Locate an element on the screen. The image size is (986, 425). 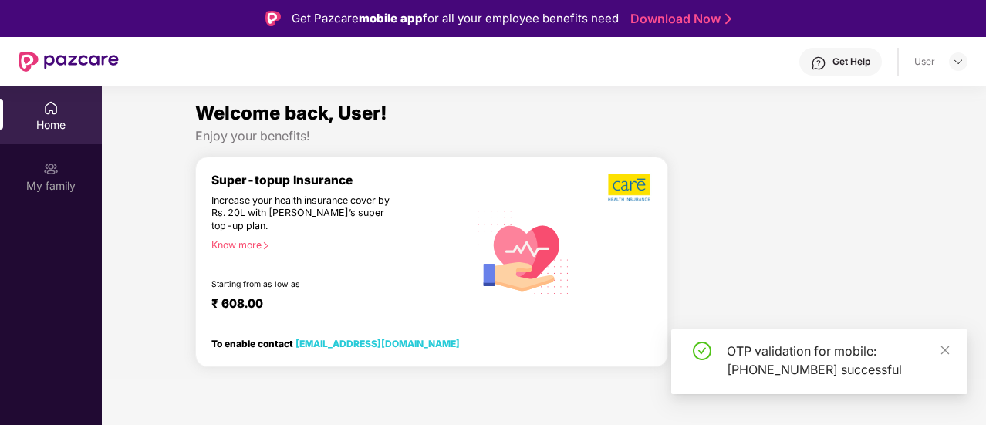
div: Starting from as low as is located at coordinates (307, 285).